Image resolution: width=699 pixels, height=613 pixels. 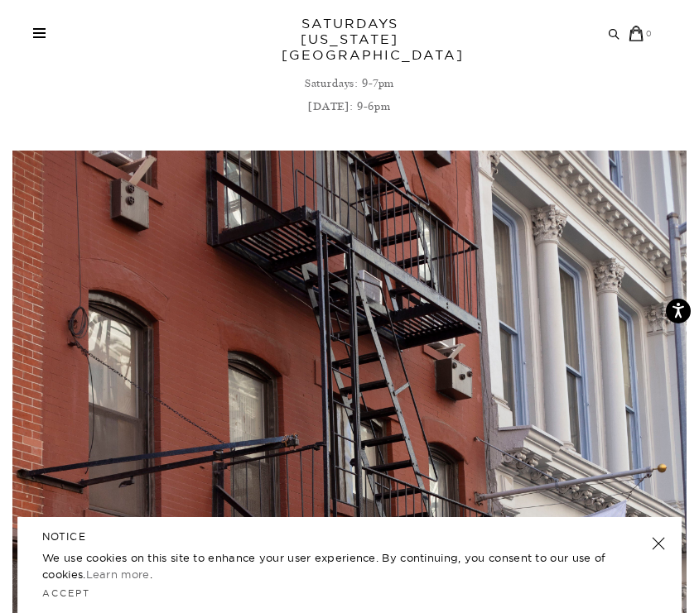 What do you see at coordinates (349, 537) in the screenshot?
I see `h5: NOTICE` at bounding box center [349, 537].